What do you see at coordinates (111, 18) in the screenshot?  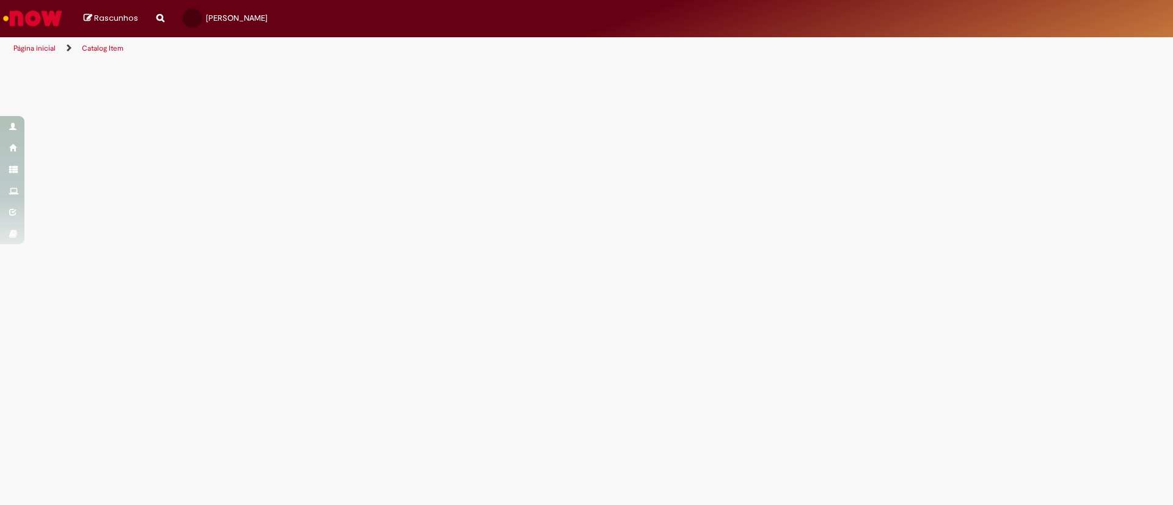 I see `a: Rascunhos` at bounding box center [111, 18].